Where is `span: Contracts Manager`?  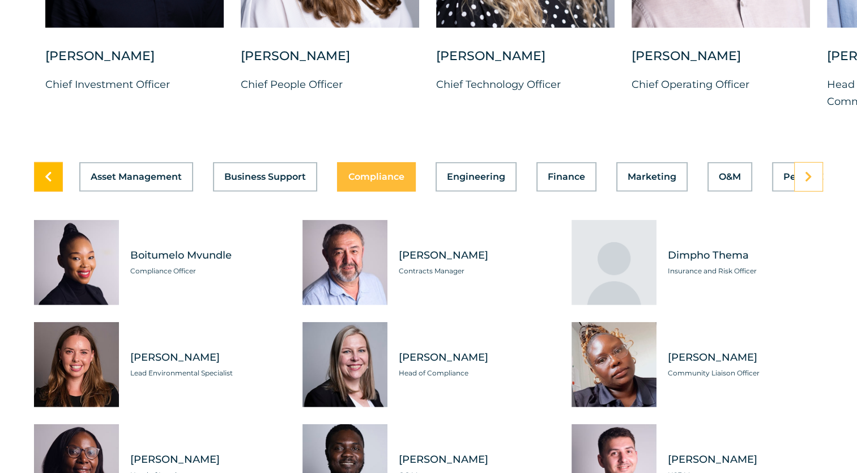
span: Contracts Manager is located at coordinates (477, 271).